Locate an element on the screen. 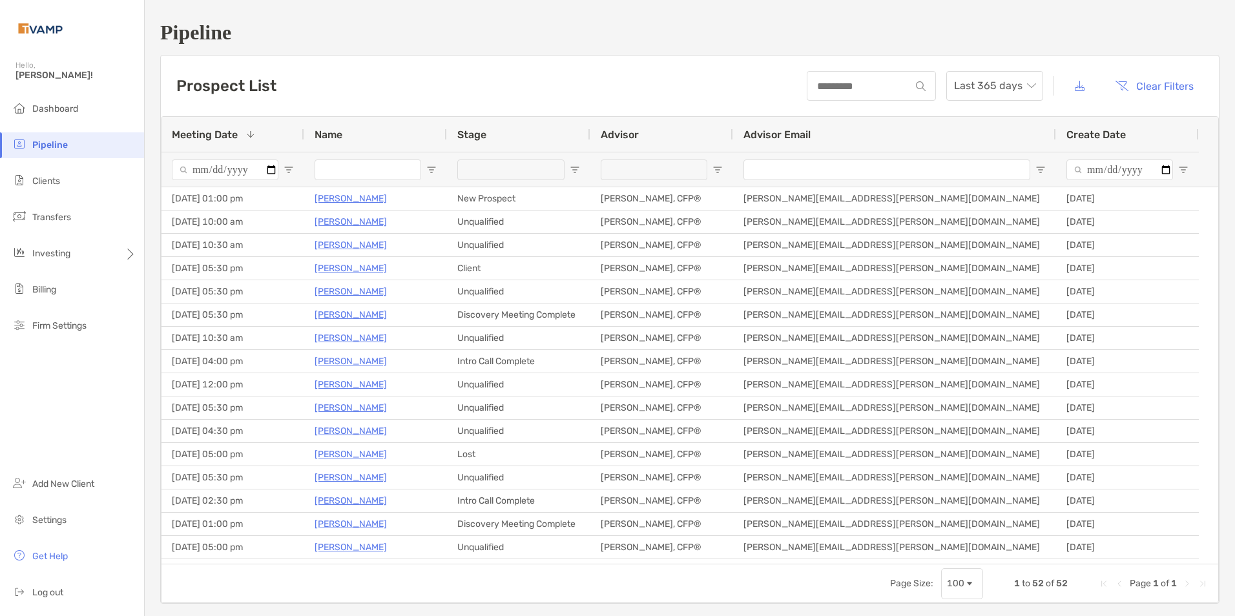 The width and height of the screenshot is (1235, 616). span: Stage is located at coordinates (471, 134).